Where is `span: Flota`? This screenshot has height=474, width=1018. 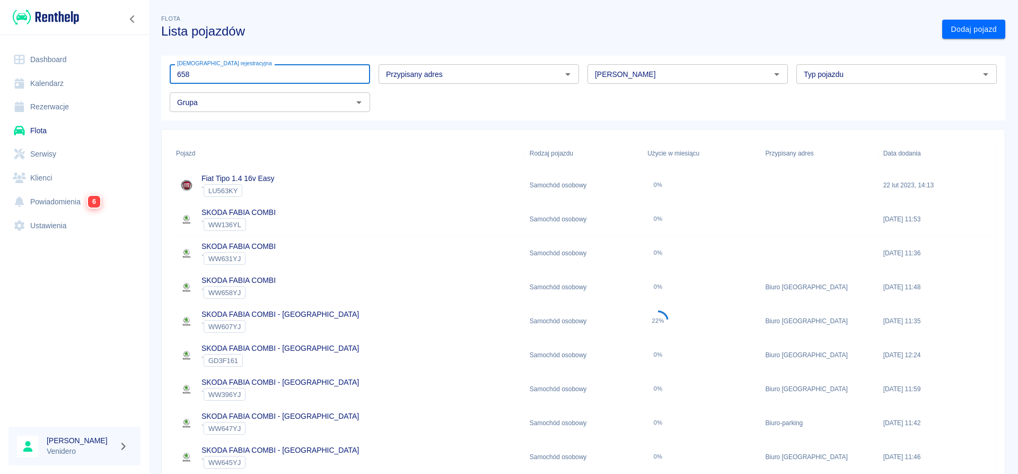 span: Flota is located at coordinates (171, 19).